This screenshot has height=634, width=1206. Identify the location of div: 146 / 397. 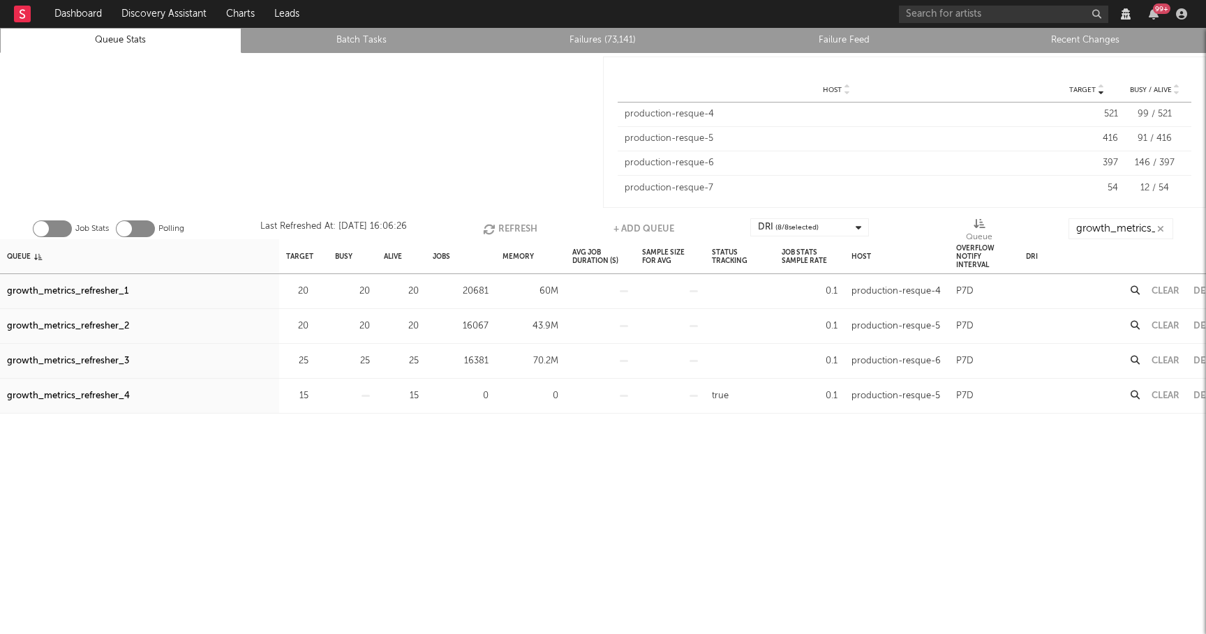
(1154, 163).